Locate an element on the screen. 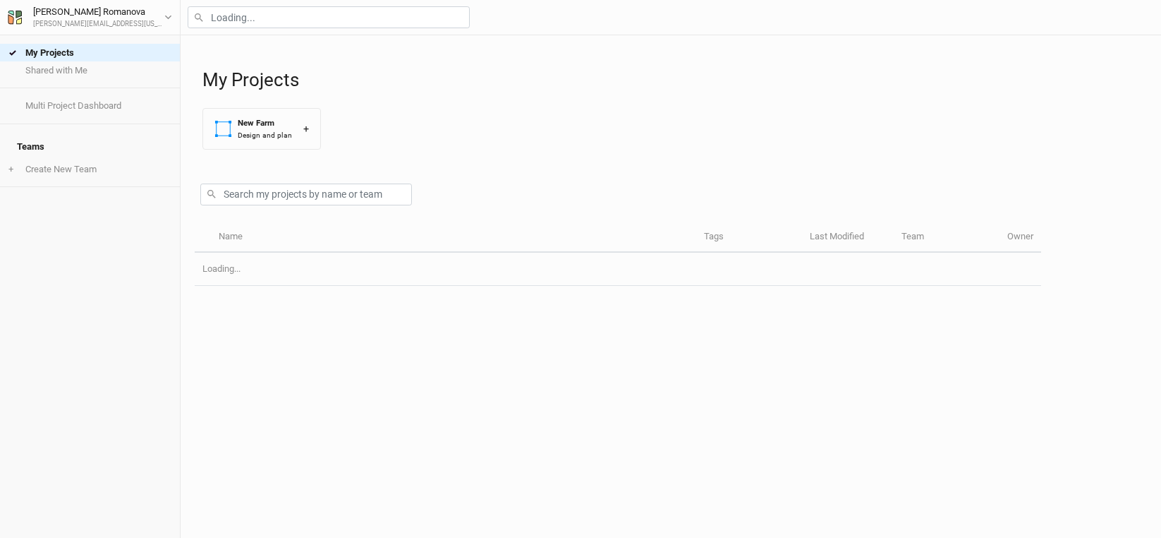 The height and width of the screenshot is (538, 1161). th: Owner is located at coordinates (1020, 237).